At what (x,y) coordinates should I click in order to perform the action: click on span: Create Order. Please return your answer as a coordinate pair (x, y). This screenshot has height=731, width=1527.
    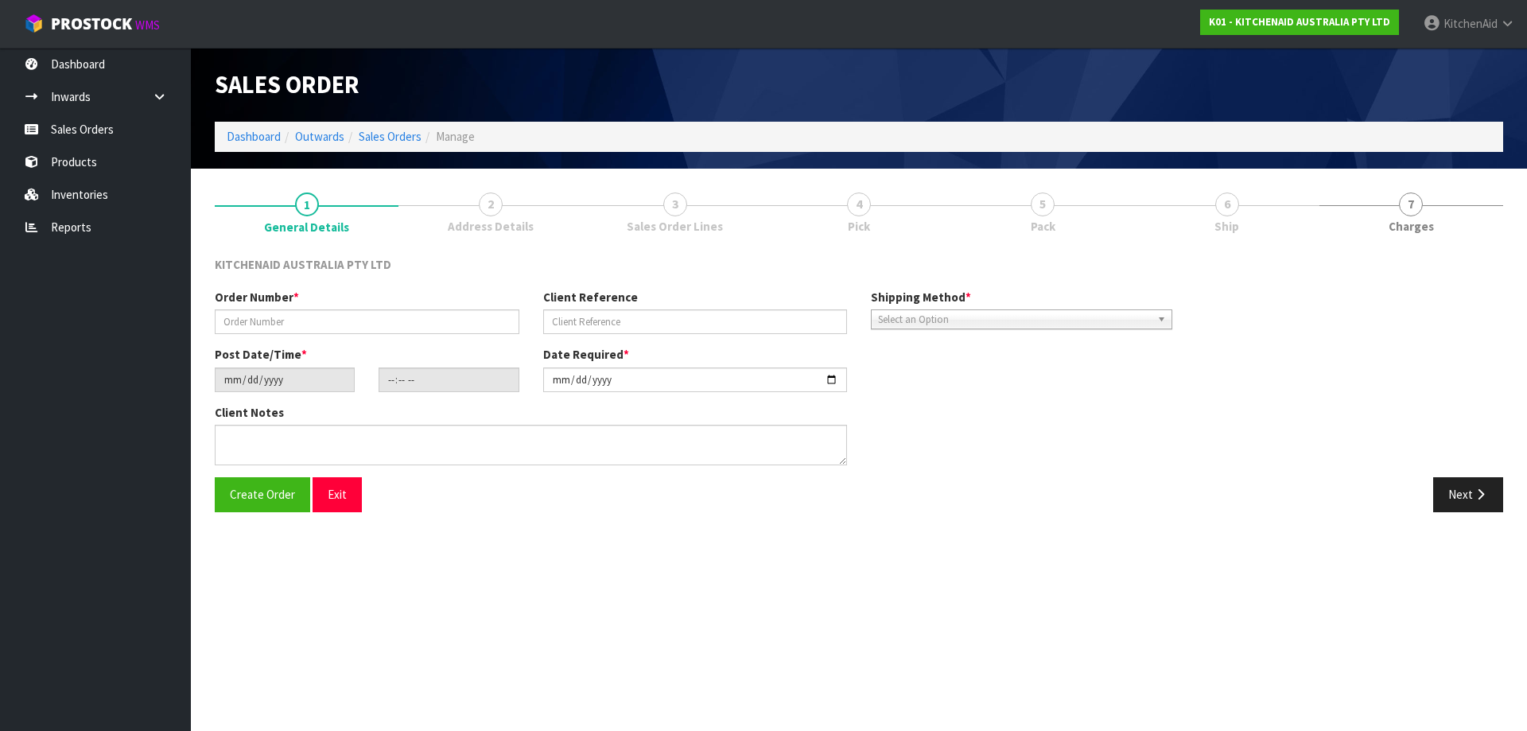
    Looking at the image, I should click on (262, 494).